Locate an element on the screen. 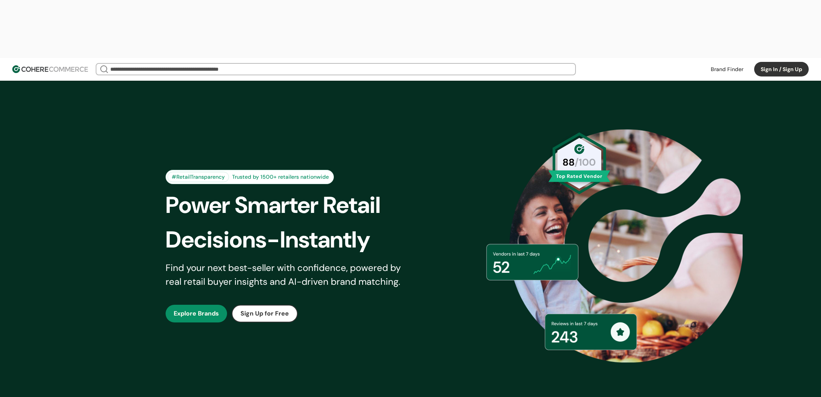 Image resolution: width=821 pixels, height=397 pixels. img: Cohere Logo is located at coordinates (50, 69).